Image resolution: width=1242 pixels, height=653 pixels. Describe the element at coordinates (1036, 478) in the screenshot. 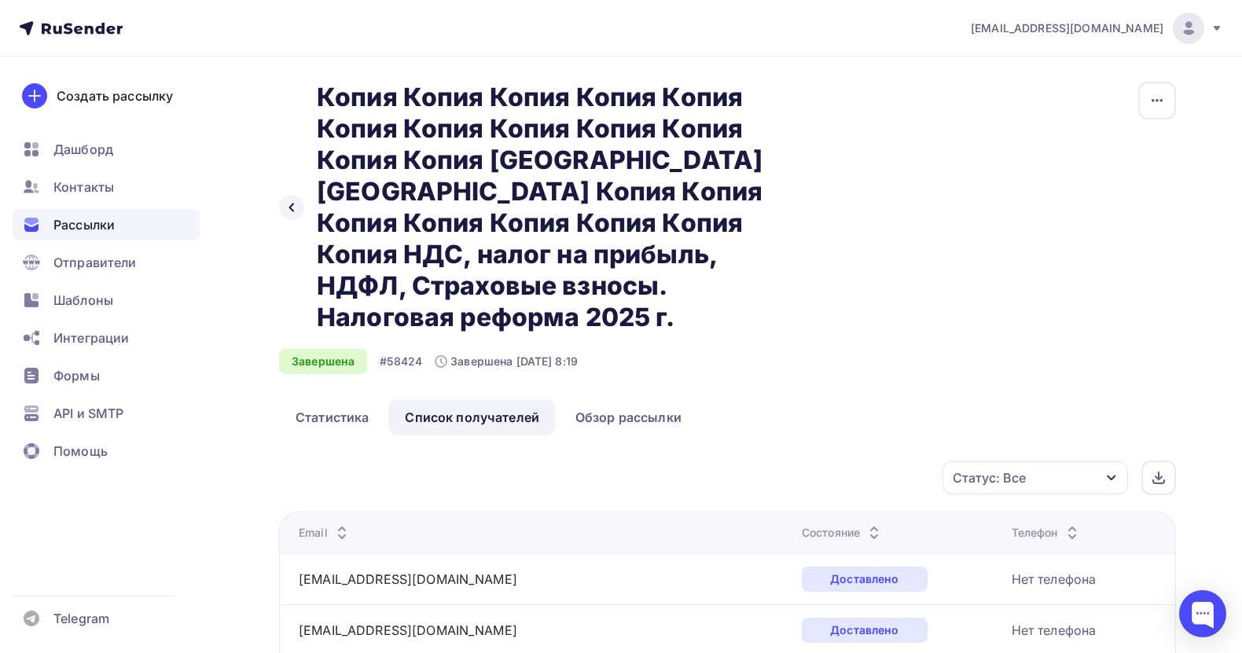

I see `button: Статус: Все` at that location.